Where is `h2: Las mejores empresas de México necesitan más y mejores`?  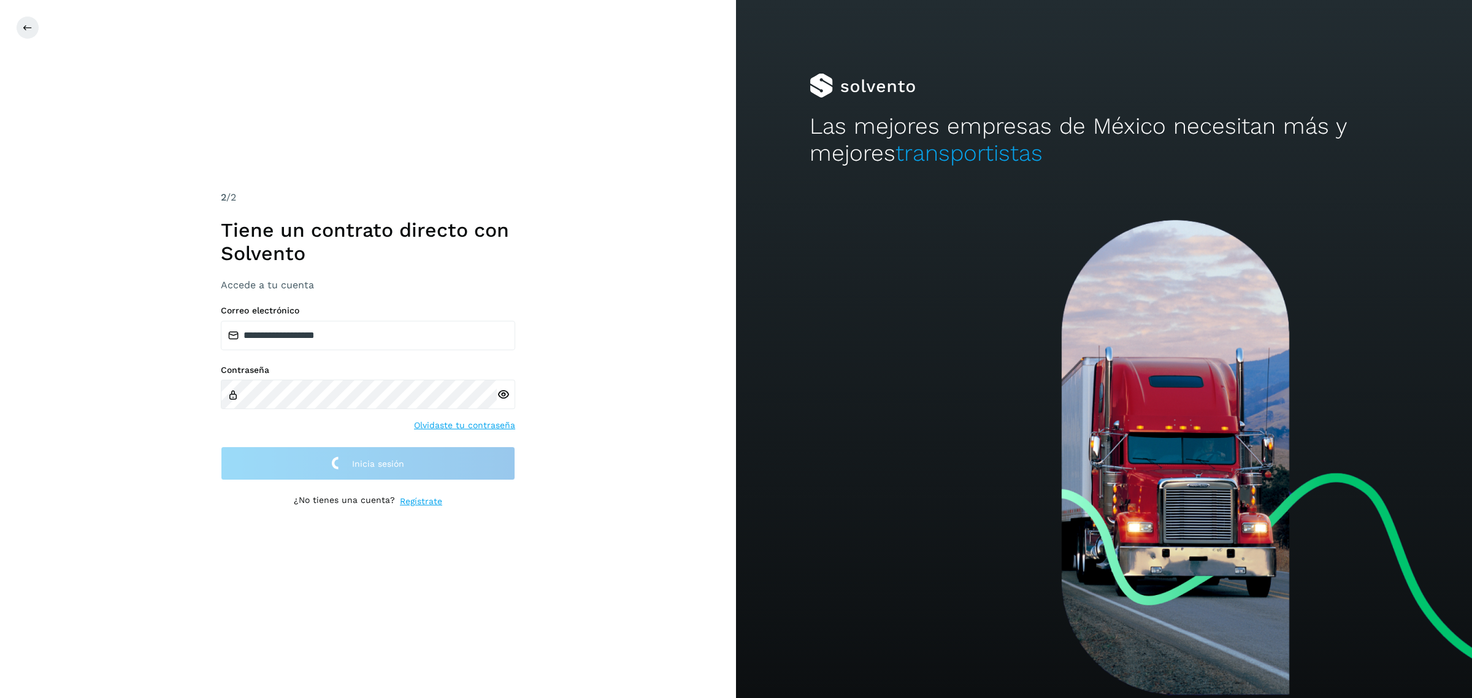 h2: Las mejores empresas de México necesitan más y mejores is located at coordinates (1104, 140).